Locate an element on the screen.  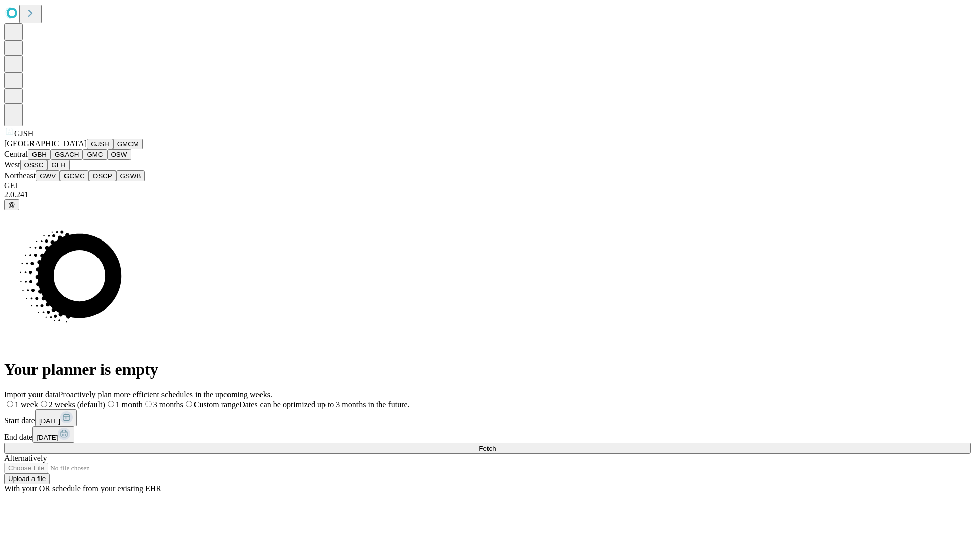
button: GBH is located at coordinates (39, 154).